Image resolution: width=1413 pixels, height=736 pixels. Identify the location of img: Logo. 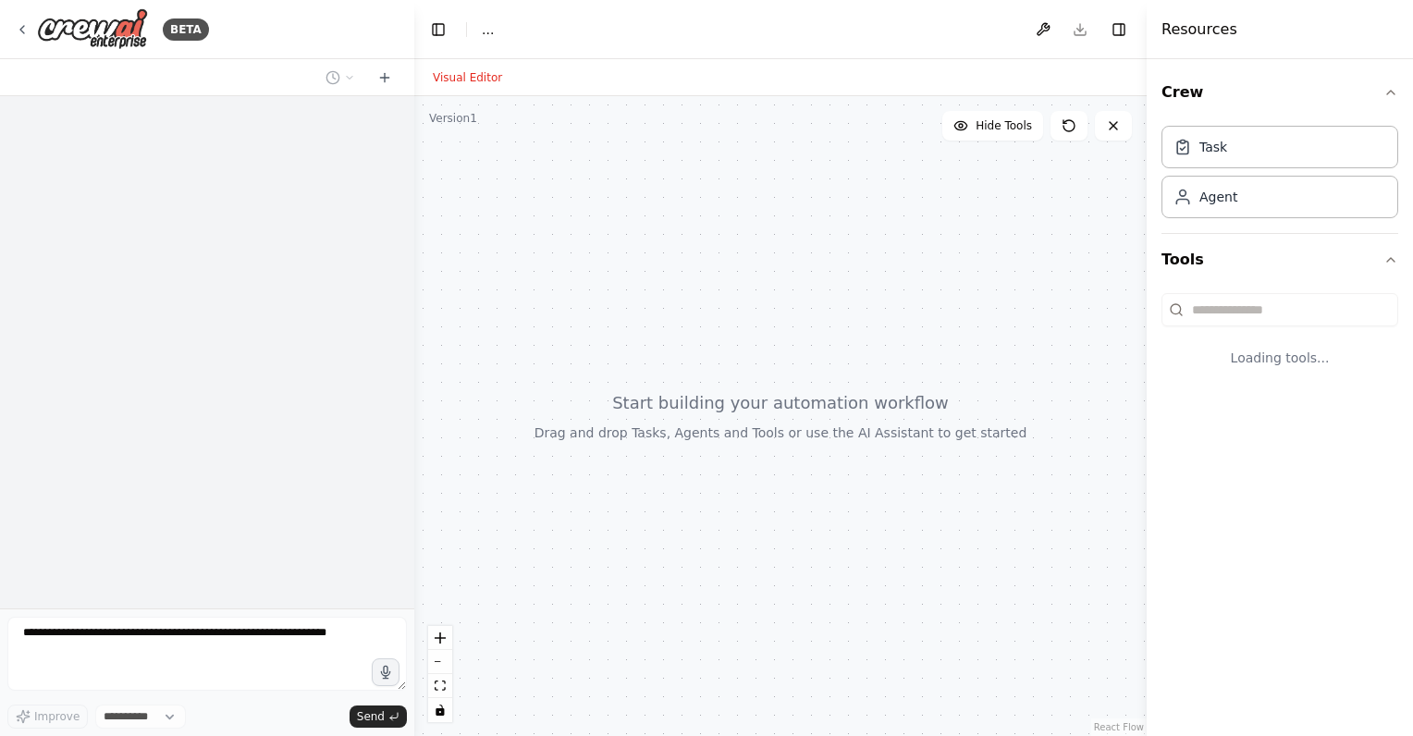
(92, 29).